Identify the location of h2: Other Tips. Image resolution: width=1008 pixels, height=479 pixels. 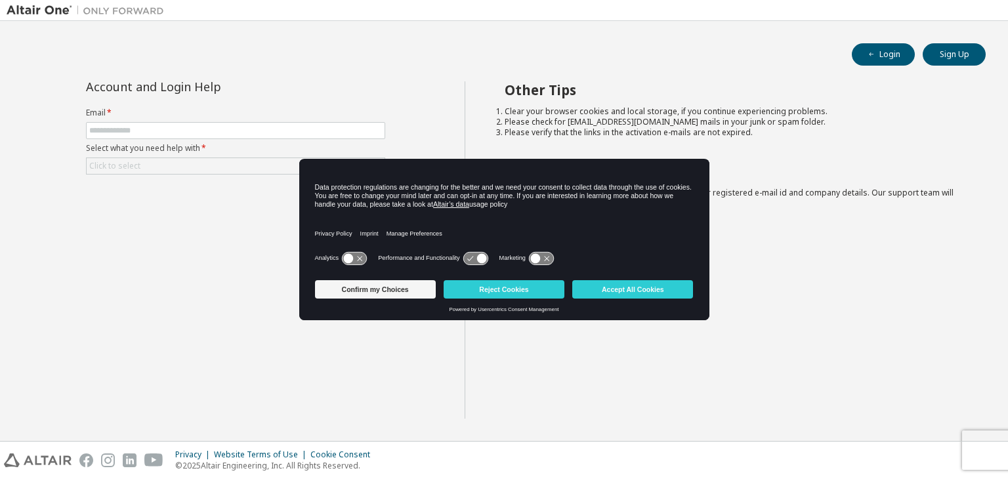
(733, 90).